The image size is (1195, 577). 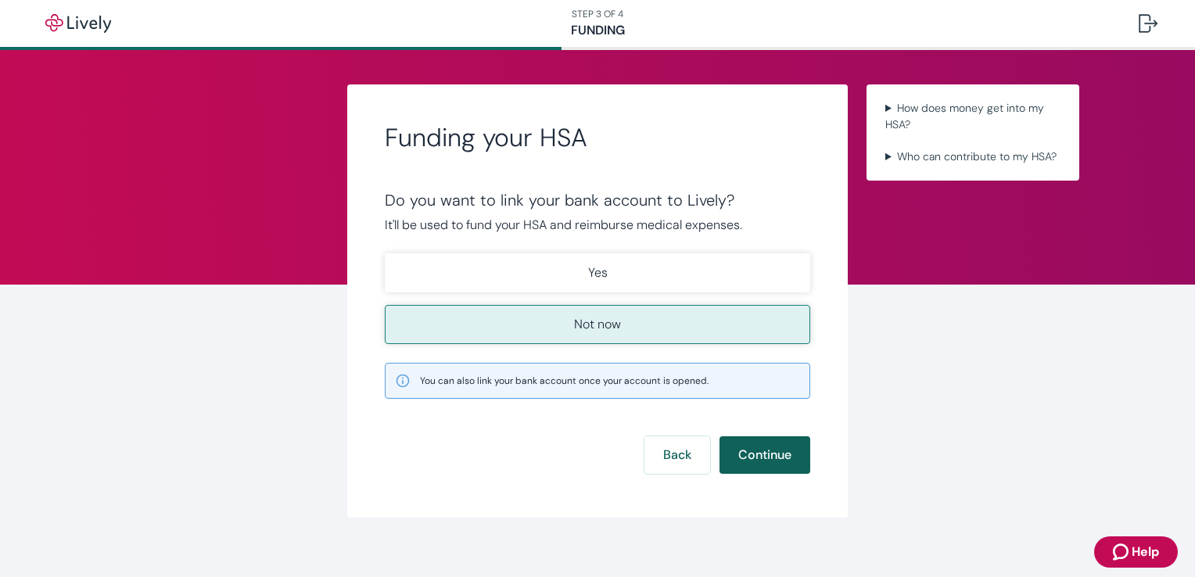 I want to click on p: It'll be used to fund your HSA and reimburse medical expenses., so click(x=597, y=225).